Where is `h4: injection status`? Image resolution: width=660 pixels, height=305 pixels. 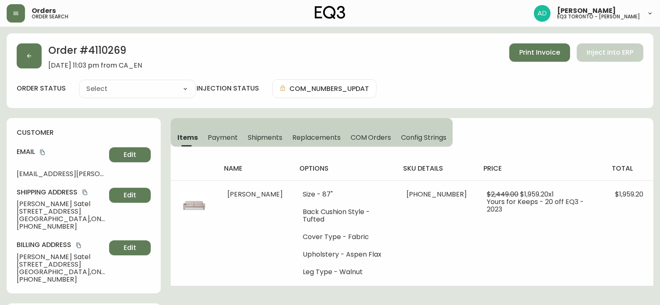 h4: injection status is located at coordinates (228, 88).